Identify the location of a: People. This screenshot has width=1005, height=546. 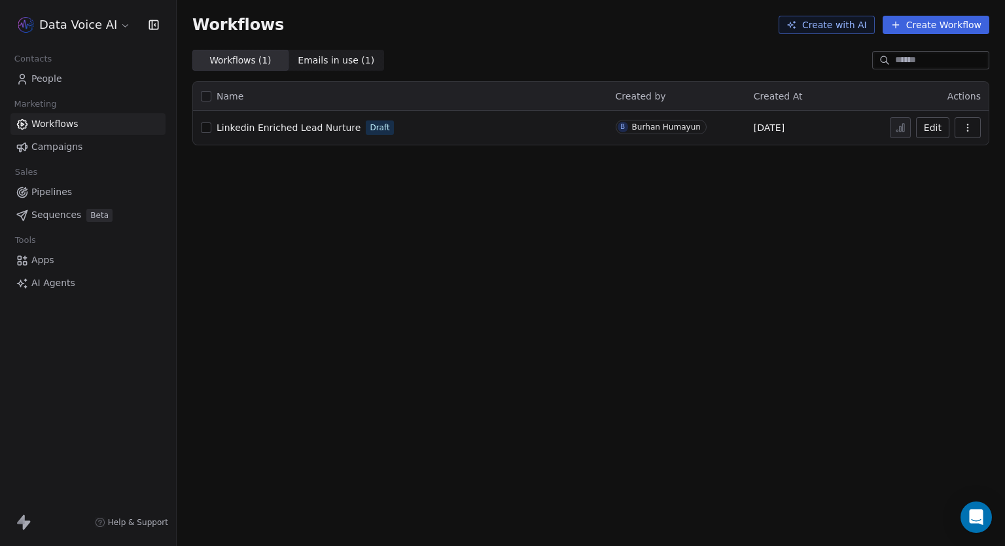
(88, 79).